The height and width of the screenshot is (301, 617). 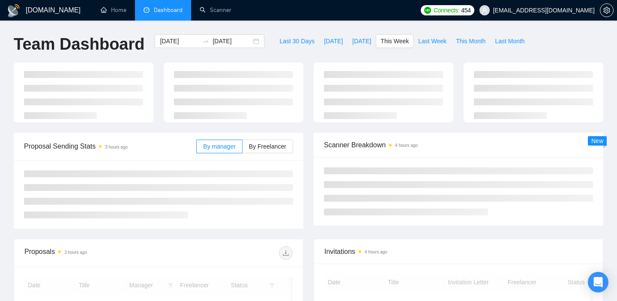 I want to click on span: 454, so click(x=466, y=10).